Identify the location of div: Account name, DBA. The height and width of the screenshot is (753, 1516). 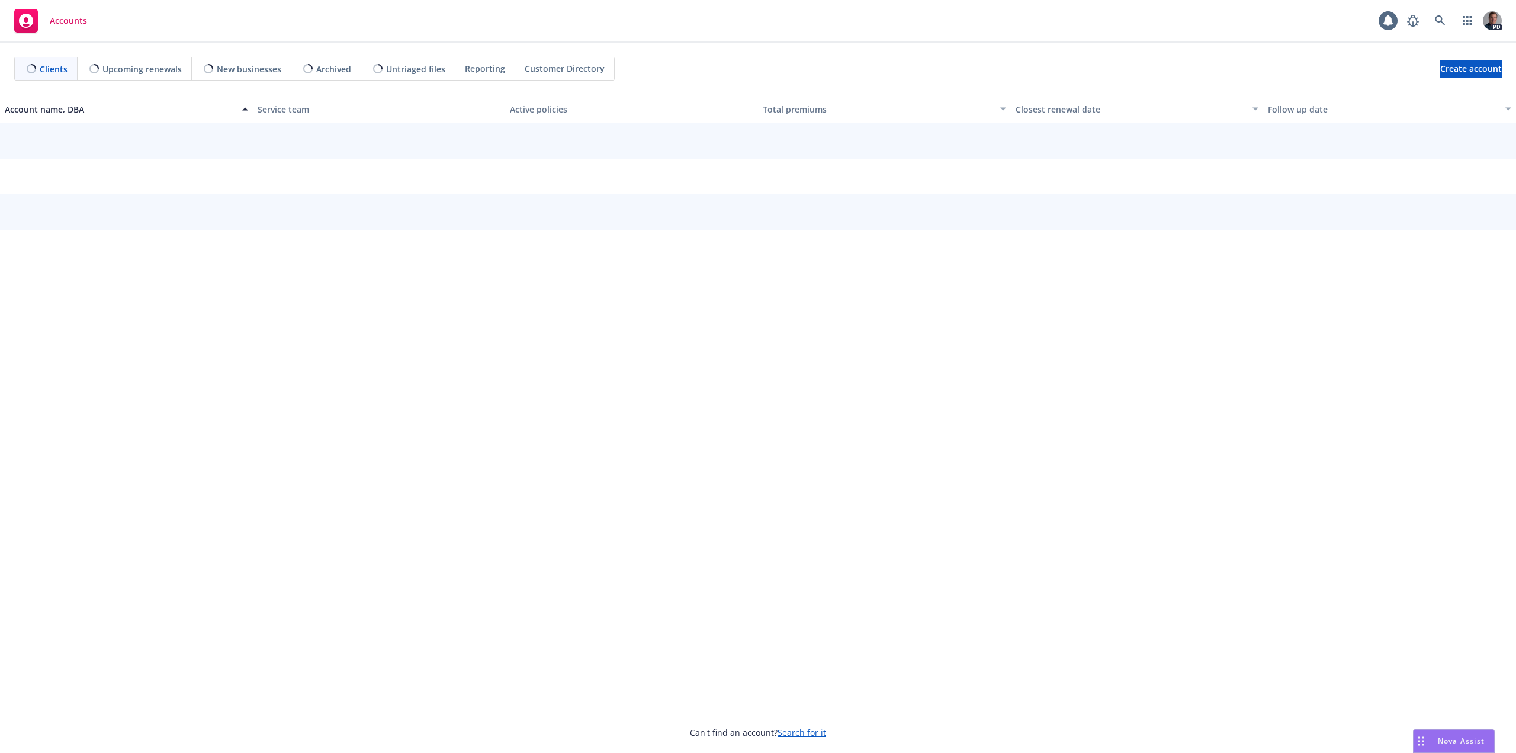
(120, 109).